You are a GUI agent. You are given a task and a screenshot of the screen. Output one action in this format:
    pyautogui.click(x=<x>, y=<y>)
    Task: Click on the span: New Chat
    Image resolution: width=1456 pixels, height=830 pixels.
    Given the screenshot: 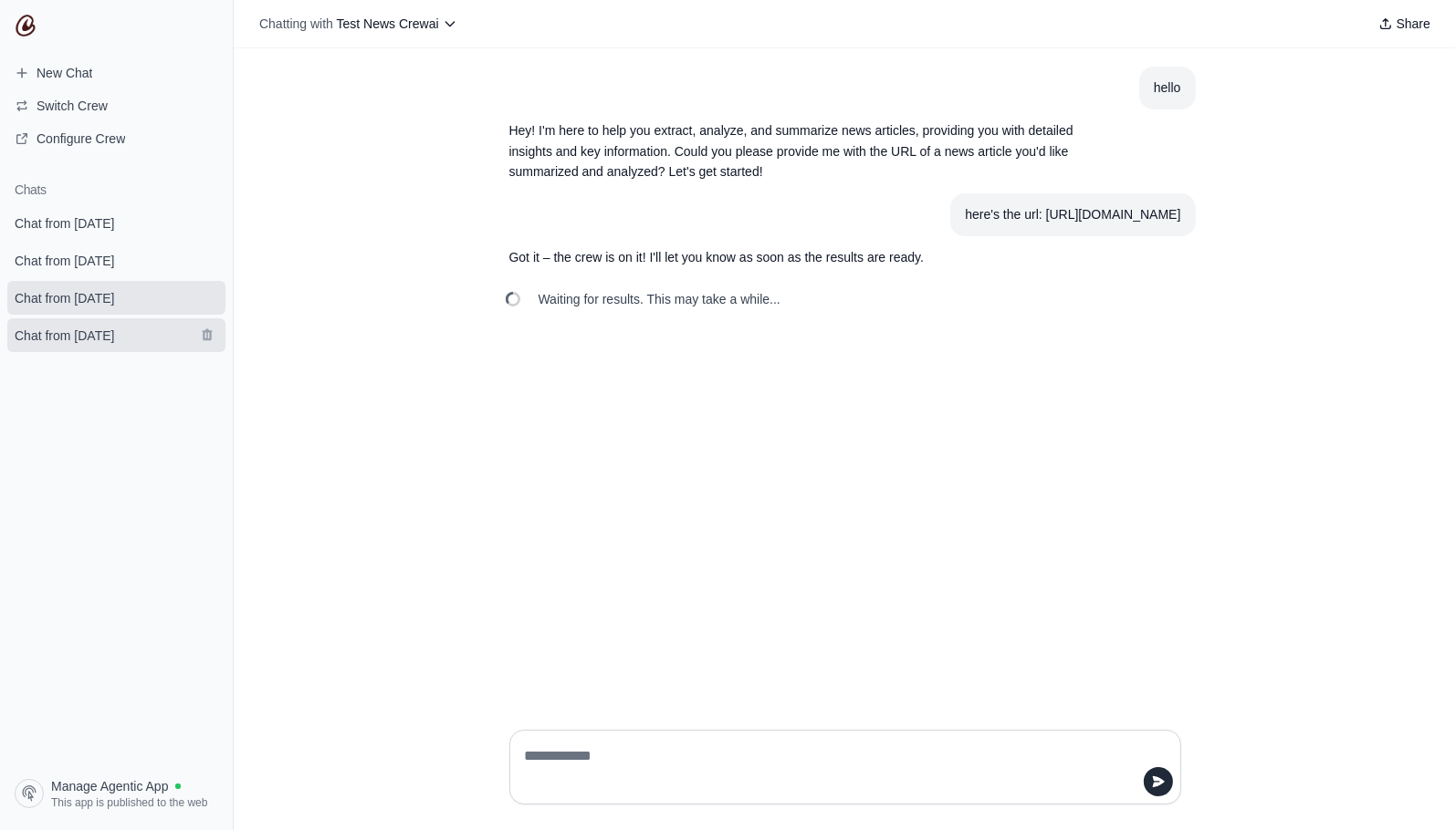 What is the action you would take?
    pyautogui.click(x=63, y=73)
    